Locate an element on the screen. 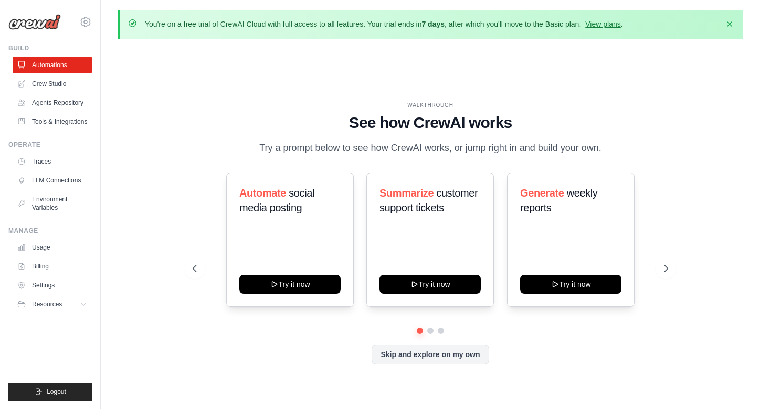 This screenshot has width=760, height=409. div: WALKTHROUGH is located at coordinates (430, 105).